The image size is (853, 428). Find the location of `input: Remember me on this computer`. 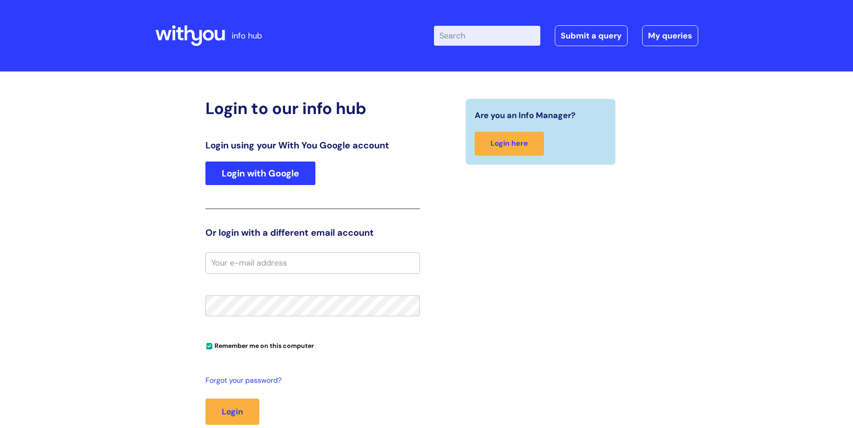

input: Remember me on this computer is located at coordinates (209, 346).